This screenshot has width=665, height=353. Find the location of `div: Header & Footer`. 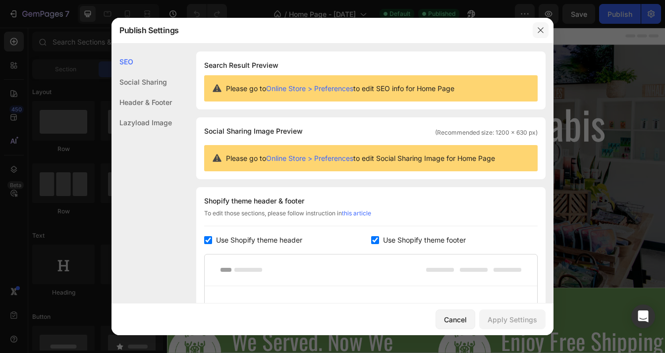

div: Header & Footer is located at coordinates (142, 102).